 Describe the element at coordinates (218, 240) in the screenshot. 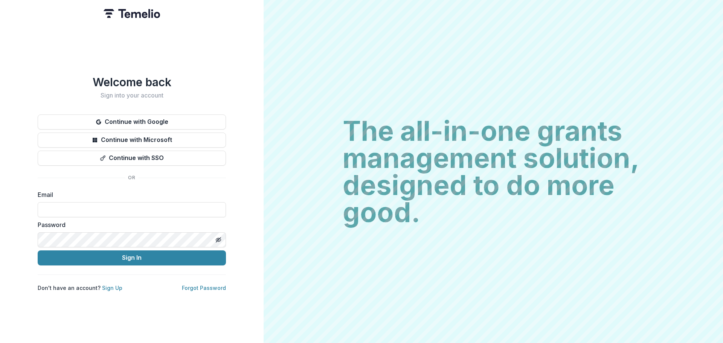

I see `button: Toggle password visibility` at that location.